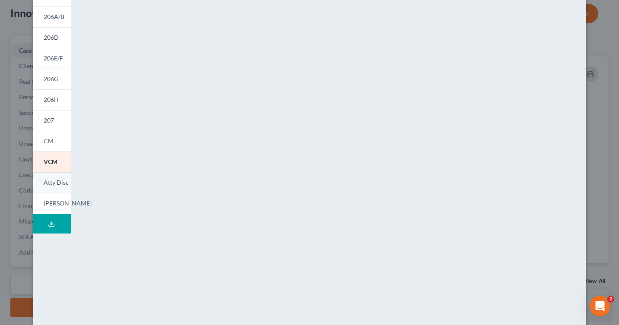 The width and height of the screenshot is (619, 325). What do you see at coordinates (51, 99) in the screenshot?
I see `span: 206H` at bounding box center [51, 99].